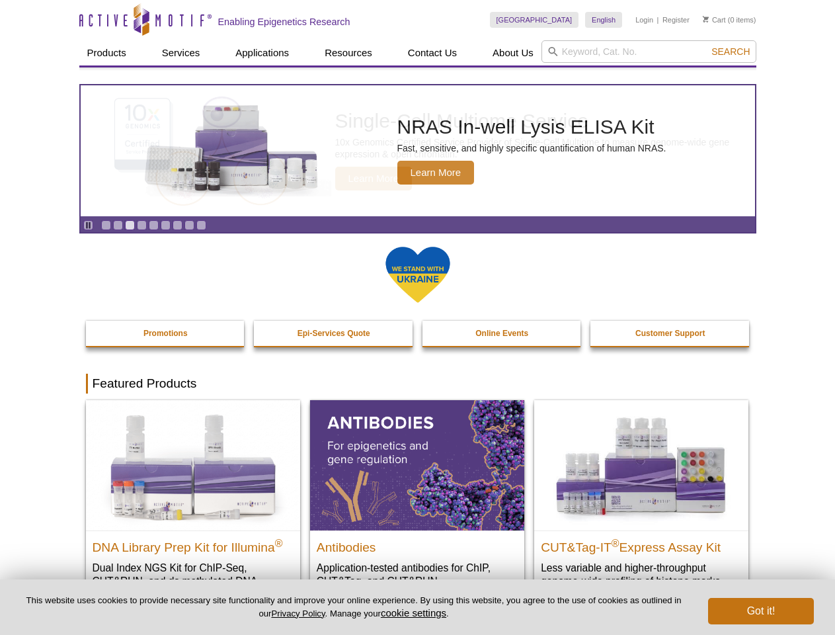 The height and width of the screenshot is (635, 835). What do you see at coordinates (130, 225) in the screenshot?
I see `a: Go to slide 3` at bounding box center [130, 225].